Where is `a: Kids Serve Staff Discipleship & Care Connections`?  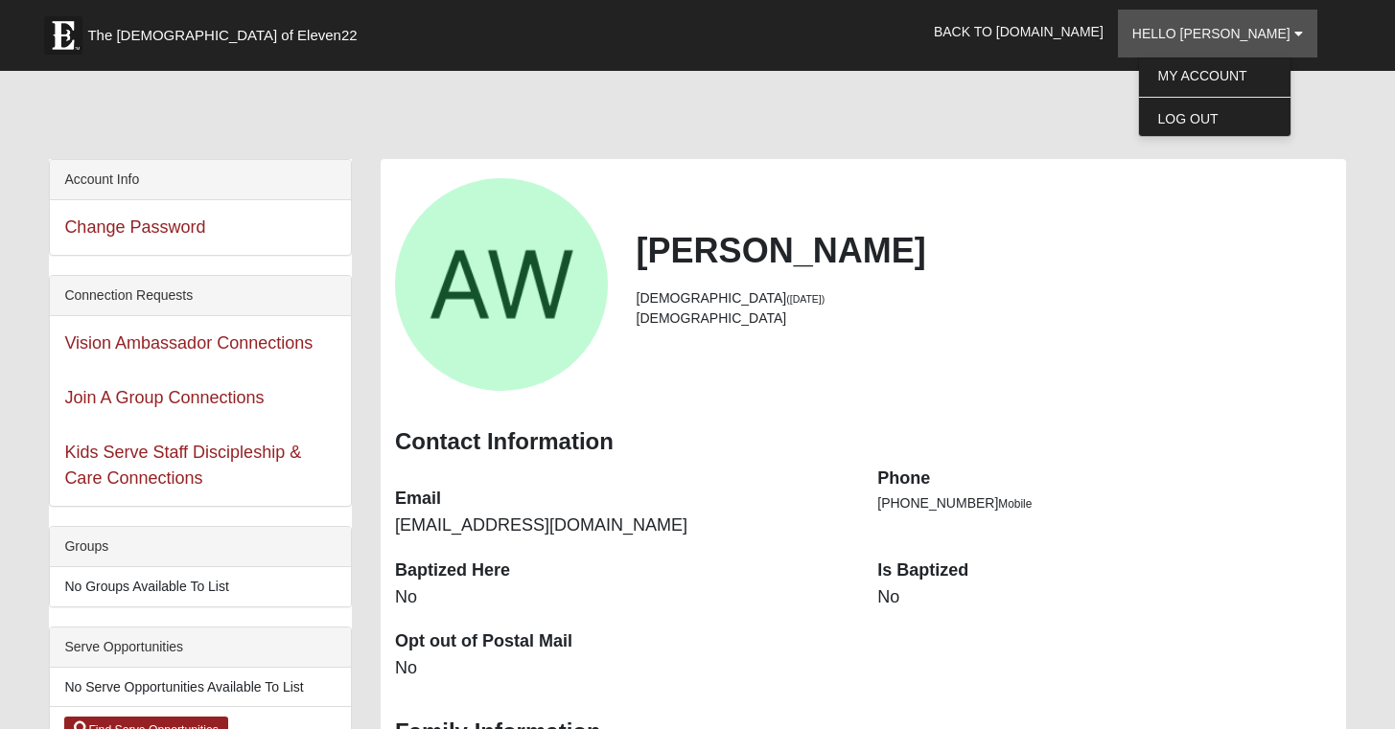
a: Kids Serve Staff Discipleship & Care Connections is located at coordinates (182, 465).